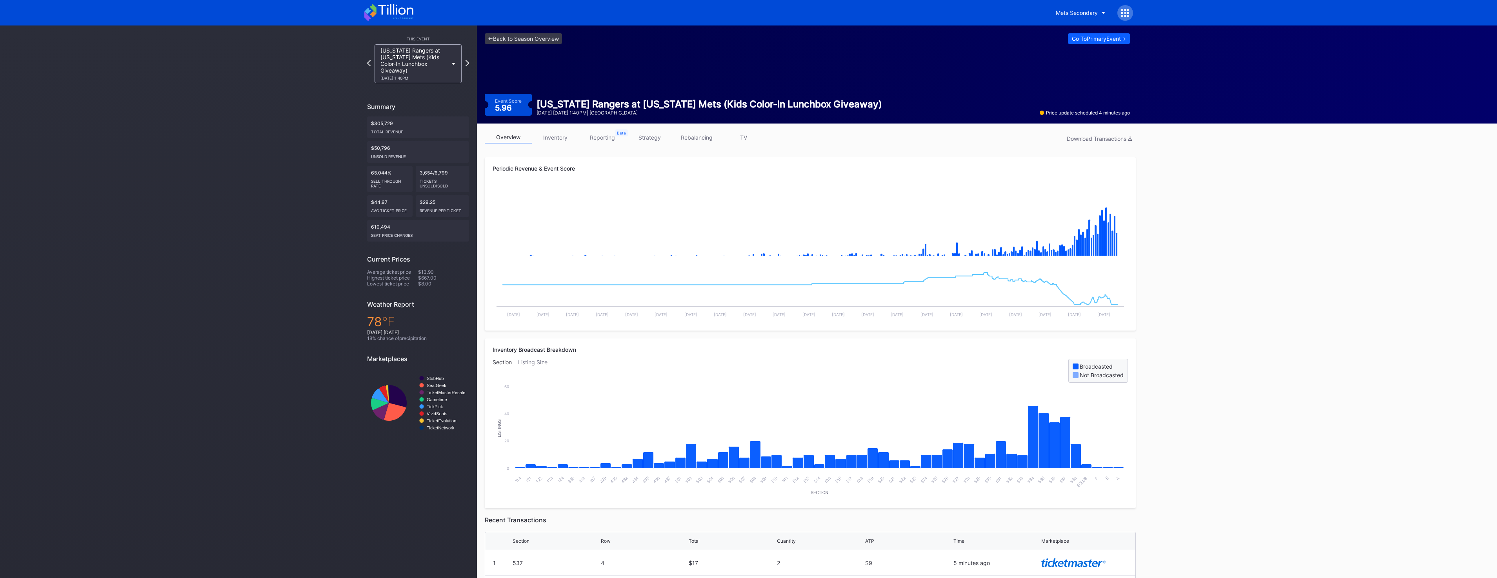 The image size is (1497, 578). Describe the element at coordinates (606, 541) in the screenshot. I see `div: Row` at that location.